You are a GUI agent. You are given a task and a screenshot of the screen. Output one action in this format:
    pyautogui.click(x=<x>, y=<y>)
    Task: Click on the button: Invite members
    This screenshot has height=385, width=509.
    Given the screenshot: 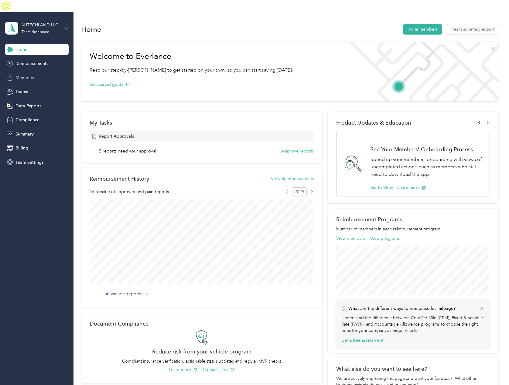 What is the action you would take?
    pyautogui.click(x=422, y=29)
    